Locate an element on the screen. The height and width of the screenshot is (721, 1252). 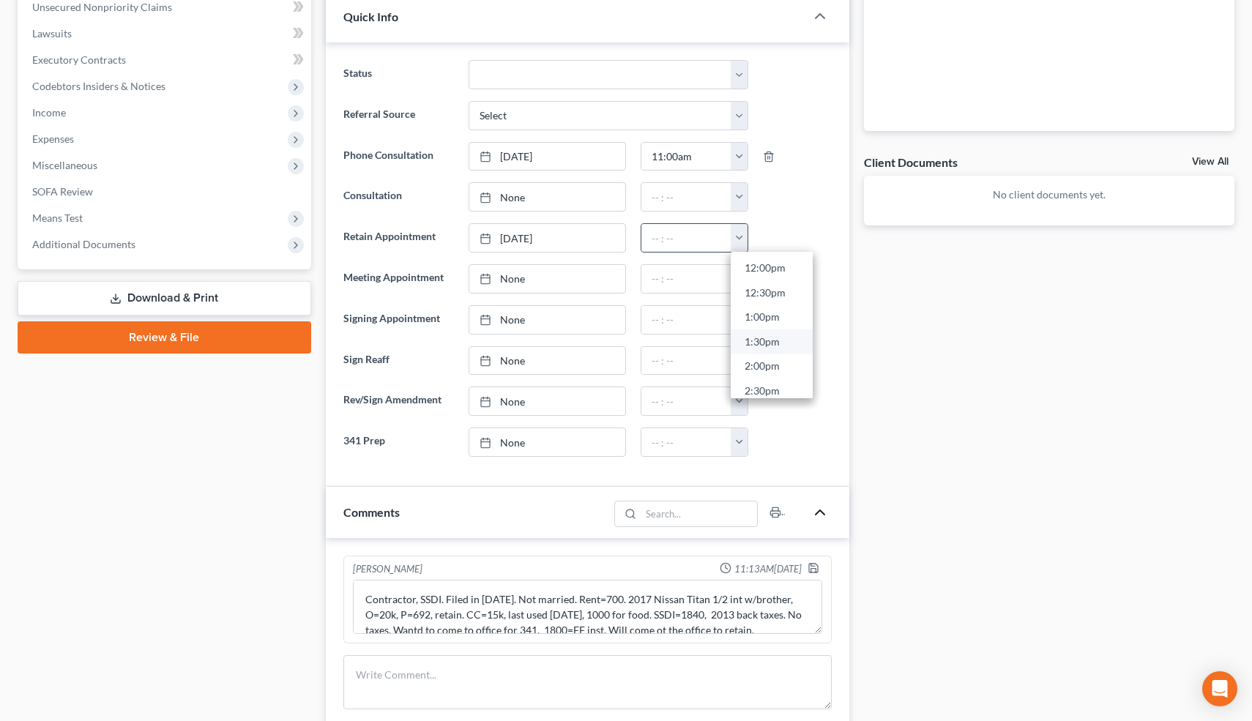
span: Quick Info is located at coordinates (371, 16).